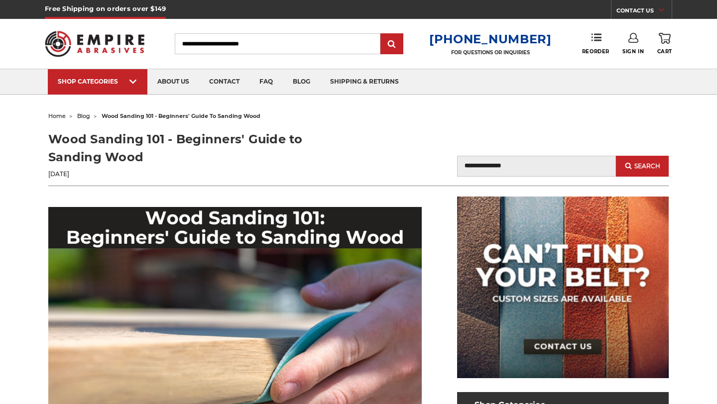 This screenshot has width=717, height=404. I want to click on button: Search, so click(642, 166).